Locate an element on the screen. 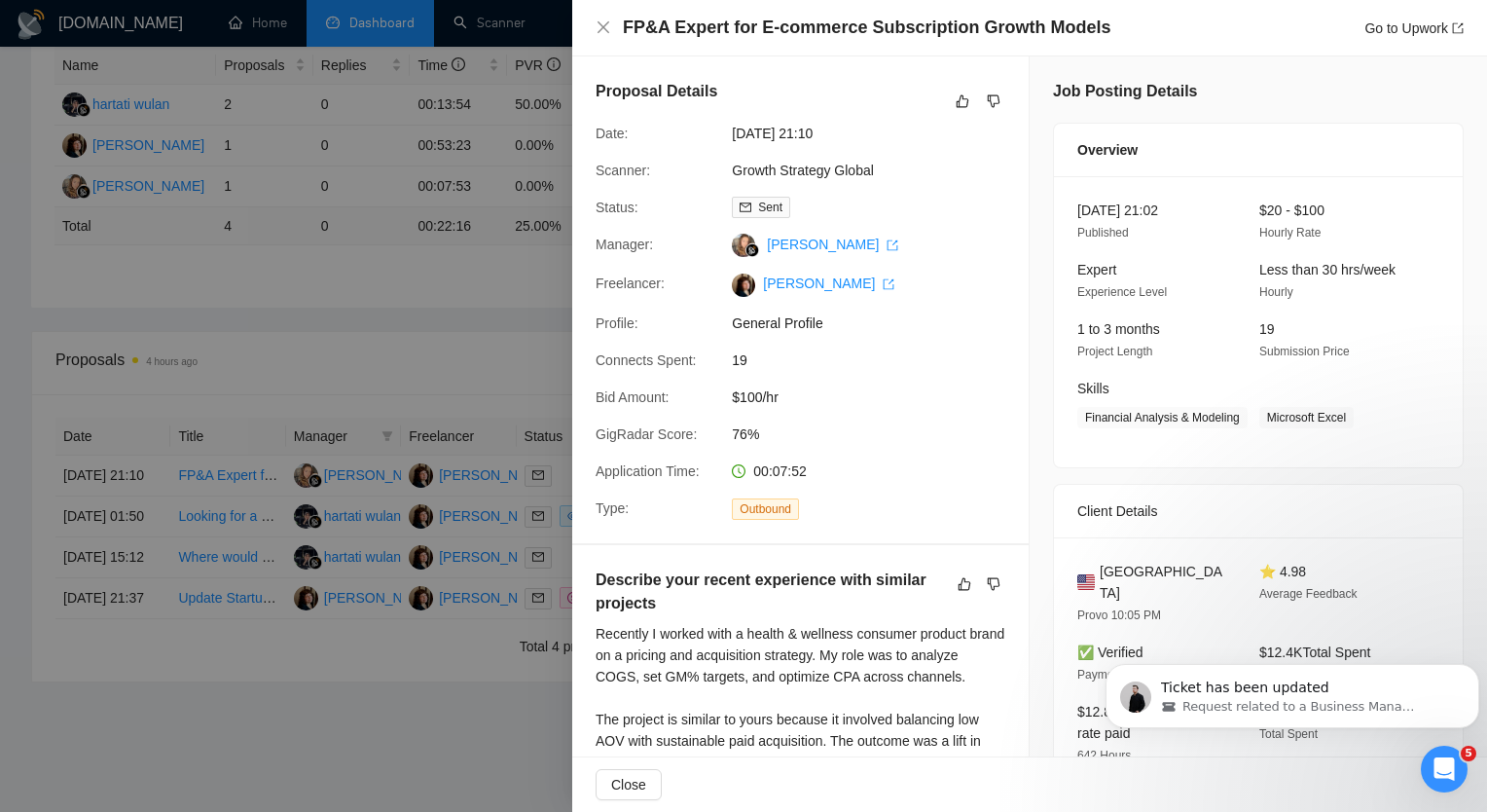 This screenshot has height=812, width=1487. span: Outbound is located at coordinates (765, 509).